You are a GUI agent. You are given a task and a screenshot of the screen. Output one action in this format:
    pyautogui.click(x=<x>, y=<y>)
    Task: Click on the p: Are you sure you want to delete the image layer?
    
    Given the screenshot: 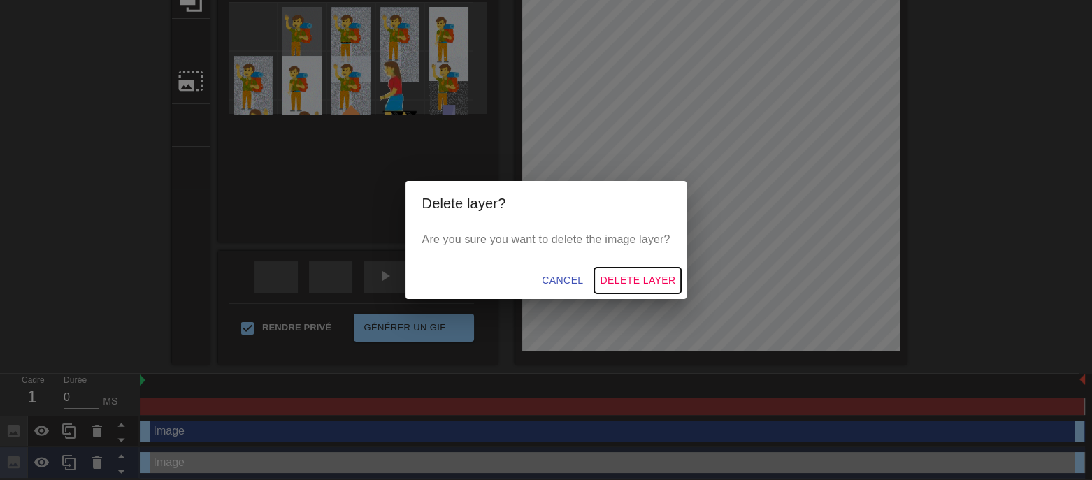 What is the action you would take?
    pyautogui.click(x=546, y=240)
    